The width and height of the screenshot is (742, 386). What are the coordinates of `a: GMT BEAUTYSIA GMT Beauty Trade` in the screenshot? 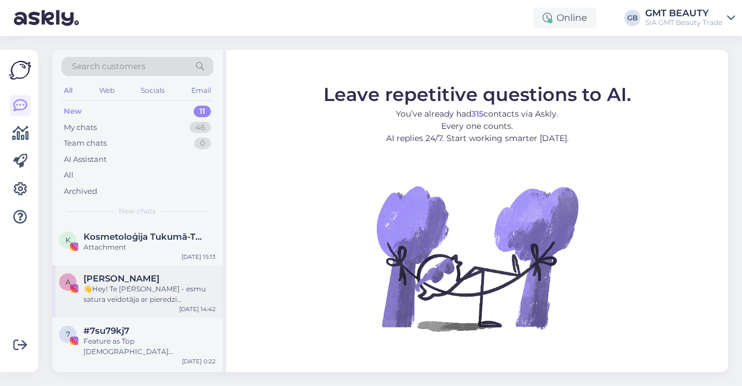 It's located at (690, 18).